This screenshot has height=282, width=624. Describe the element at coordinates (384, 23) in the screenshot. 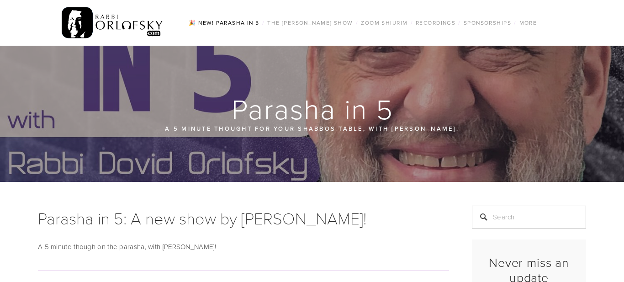

I see `a: Zoom Shiurim` at that location.